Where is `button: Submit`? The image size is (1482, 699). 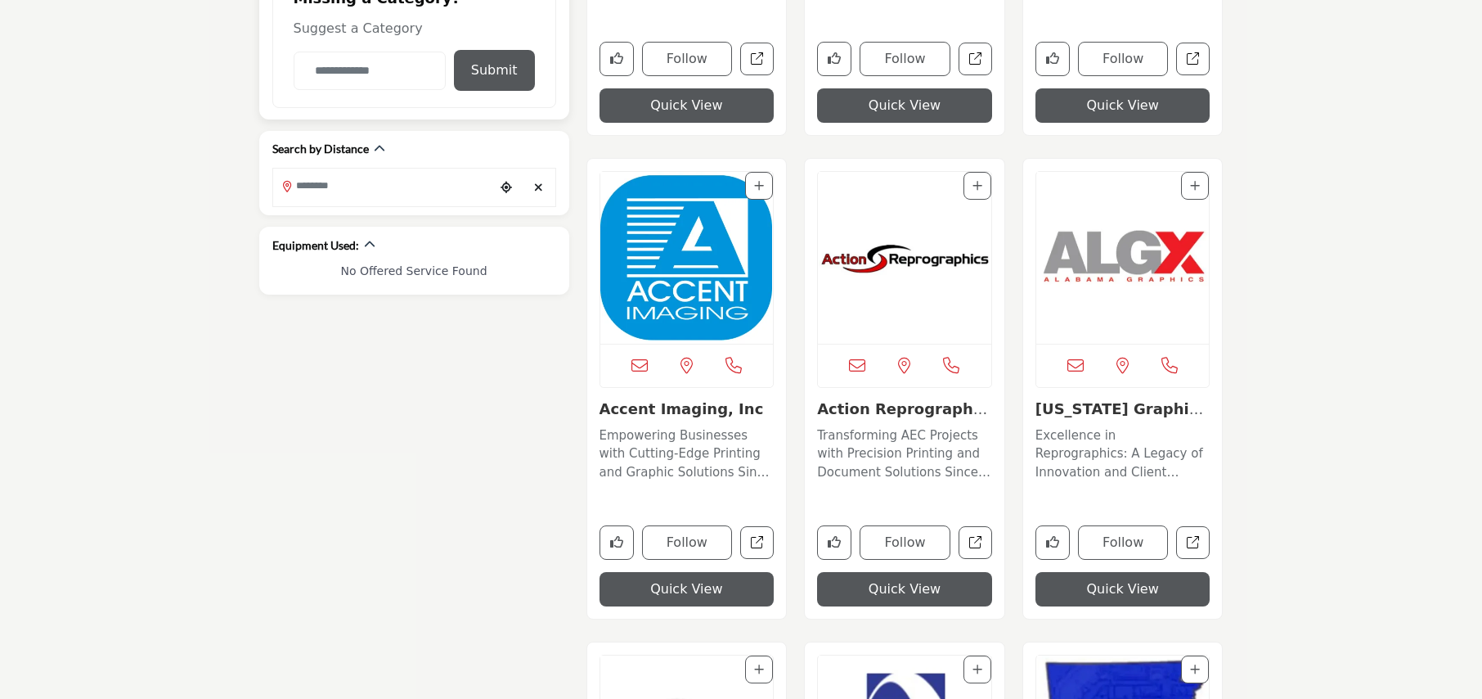 button: Submit is located at coordinates (494, 70).